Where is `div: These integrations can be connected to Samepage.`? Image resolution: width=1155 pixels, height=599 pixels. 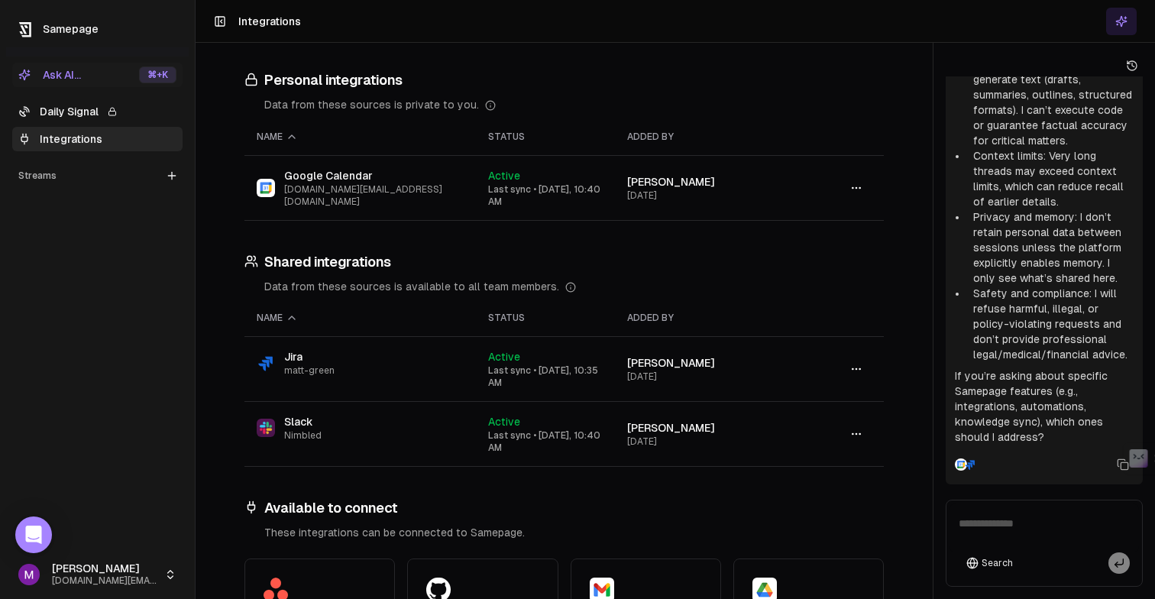 div: These integrations can be connected to Samepage. is located at coordinates (574, 533).